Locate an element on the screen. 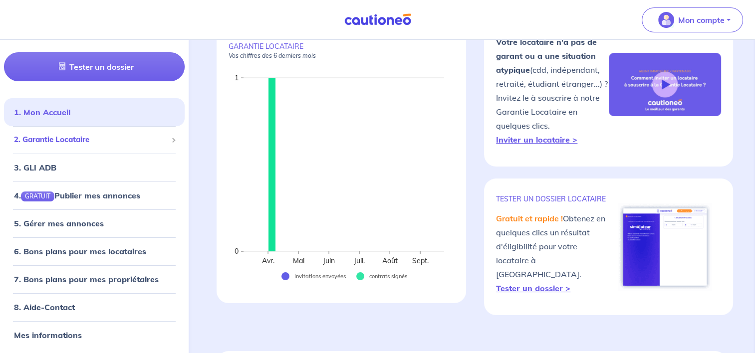 The image size is (755, 353). div: 7. Bons plans pour mes propriétaires is located at coordinates (94, 279).